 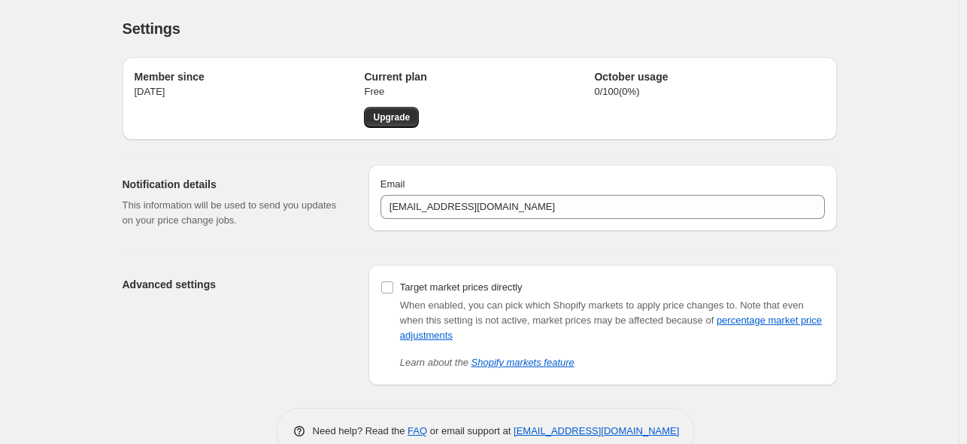 What do you see at coordinates (151, 29) in the screenshot?
I see `span: Settings` at bounding box center [151, 29].